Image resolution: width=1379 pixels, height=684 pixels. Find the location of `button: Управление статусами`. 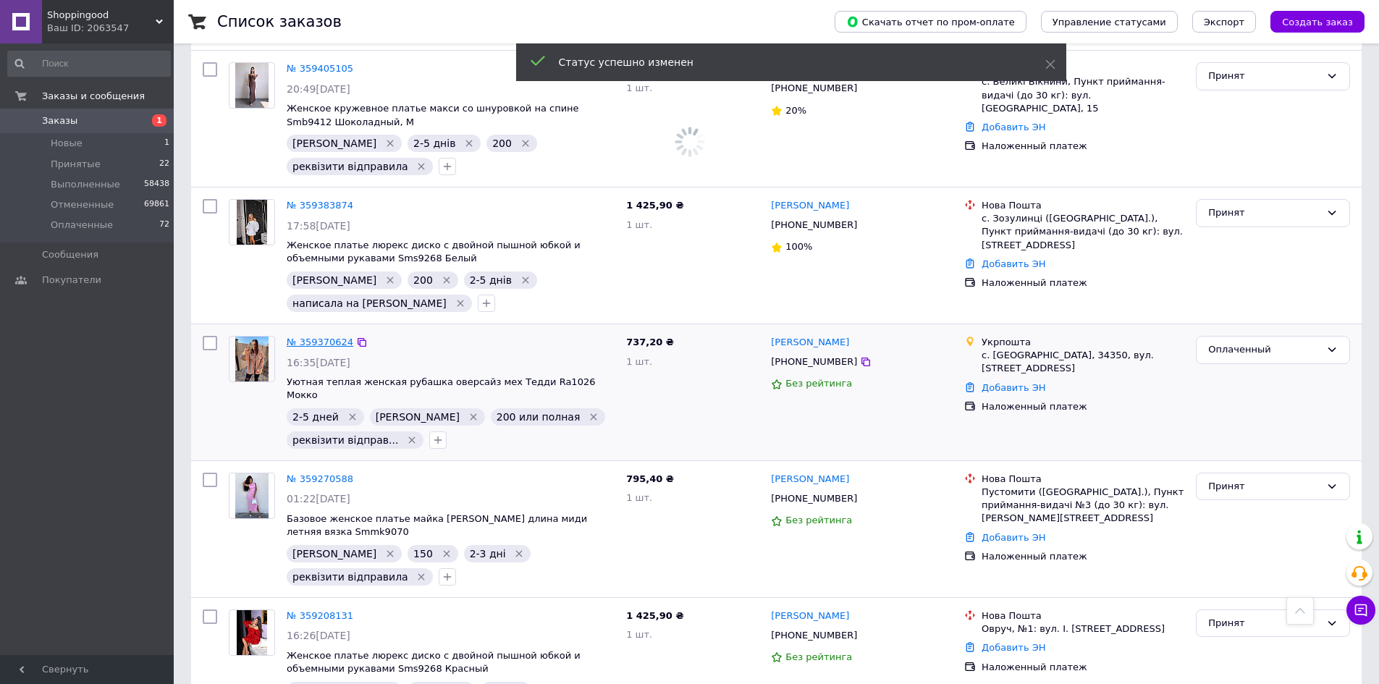

button: Управление статусами is located at coordinates (1109, 22).